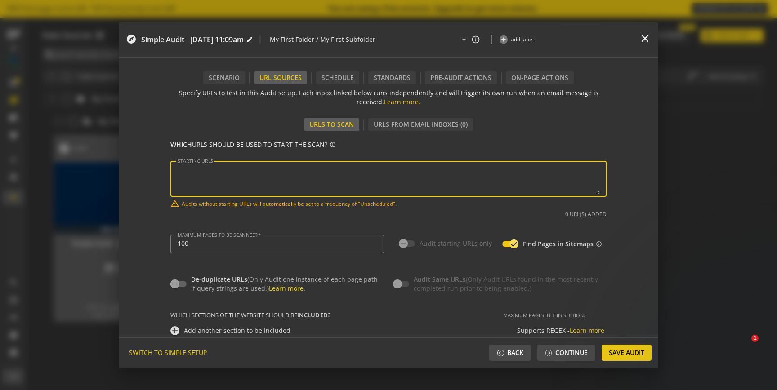 This screenshot has height=390, width=777. I want to click on mat-hint: Audits without starting URLs will automatically be set to a frequency of "Unscheduled"., so click(389, 204).